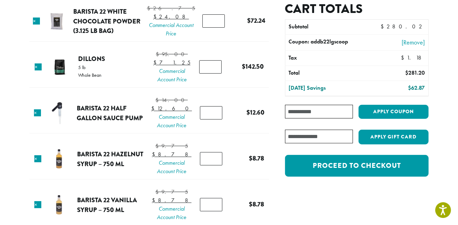 Image resolution: width=458 pixels, height=225 pixels. What do you see at coordinates (357, 166) in the screenshot?
I see `a: Proceed to checkout` at bounding box center [357, 166].